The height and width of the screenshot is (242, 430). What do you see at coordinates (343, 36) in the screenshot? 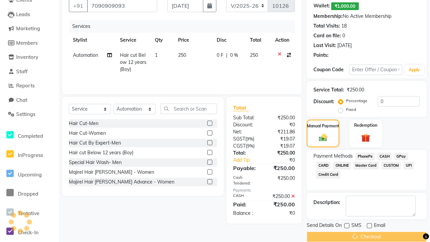
I see `div: 0` at bounding box center [343, 36].